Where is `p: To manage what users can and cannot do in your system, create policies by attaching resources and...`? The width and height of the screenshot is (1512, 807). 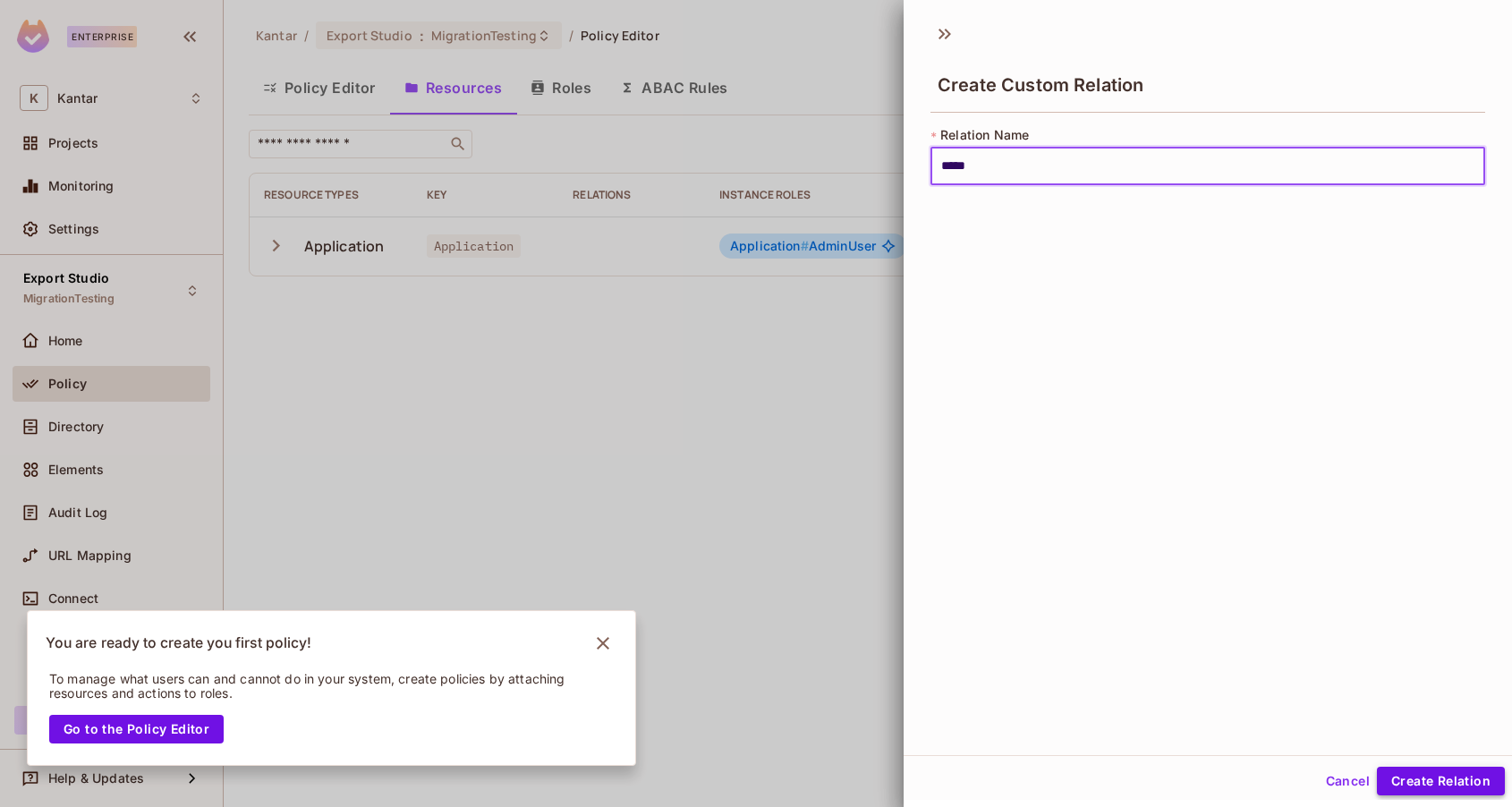
p: To manage what users can and cannot do in your system, create policies by attaching resources and... is located at coordinates (320, 686).